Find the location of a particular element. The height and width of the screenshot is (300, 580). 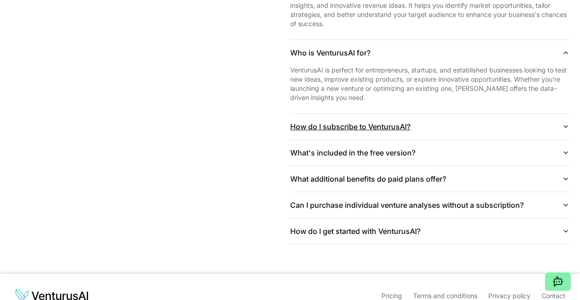

button: Can I purchase individual venture analyses without a subscription? is located at coordinates (430, 205).